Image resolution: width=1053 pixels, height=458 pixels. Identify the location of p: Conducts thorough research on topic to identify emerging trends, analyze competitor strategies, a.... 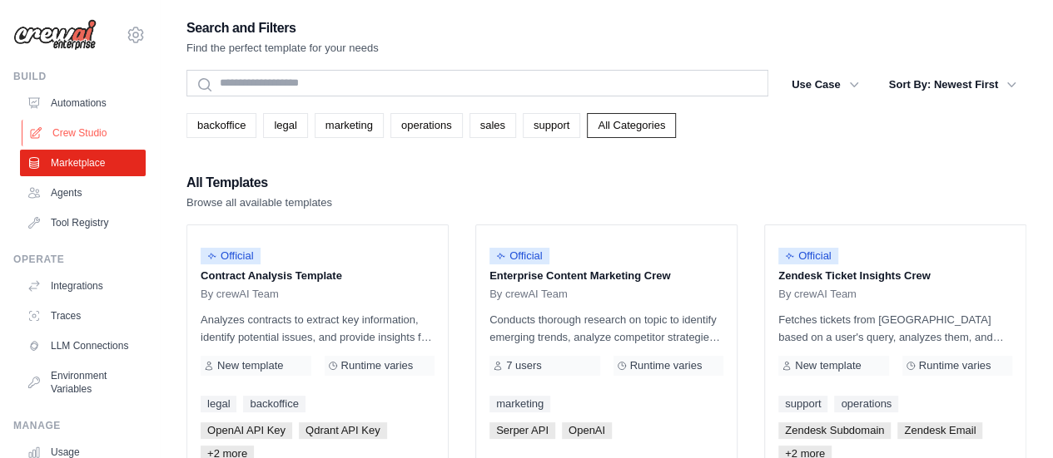
(606, 329).